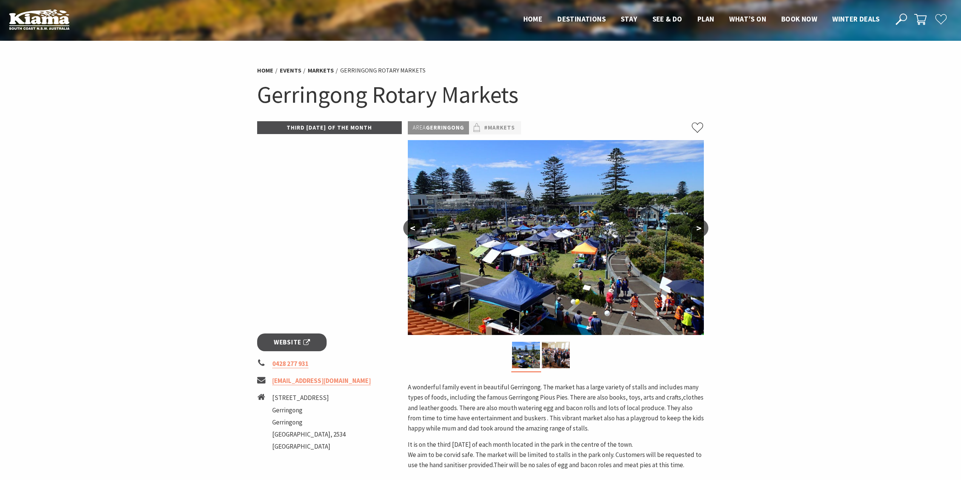 This screenshot has width=961, height=480. Describe the element at coordinates (500, 128) in the screenshot. I see `a: #Markets` at that location.